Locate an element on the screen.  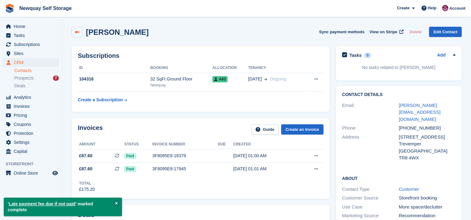
div: 32 SqFt Ground Floor is located at coordinates (182, 79).